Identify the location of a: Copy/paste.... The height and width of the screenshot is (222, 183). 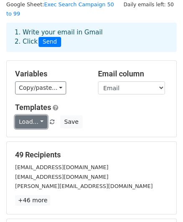
(41, 88).